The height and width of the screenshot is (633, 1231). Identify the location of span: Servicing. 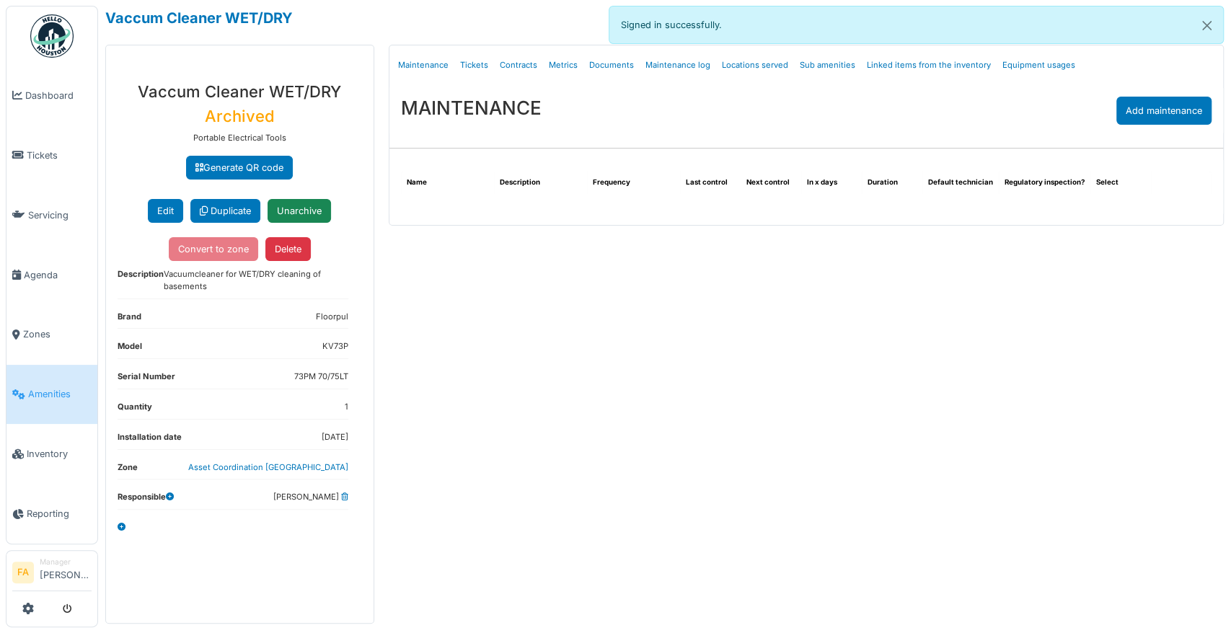
(60, 215).